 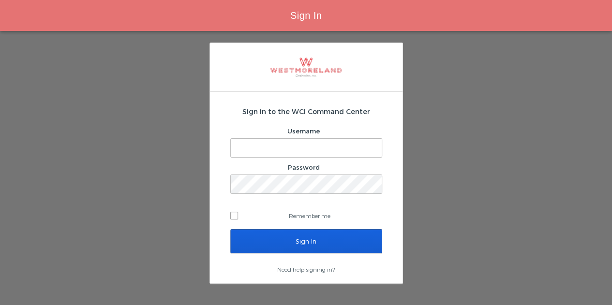 What do you see at coordinates (306, 241) in the screenshot?
I see `input: Sign In` at bounding box center [306, 241].